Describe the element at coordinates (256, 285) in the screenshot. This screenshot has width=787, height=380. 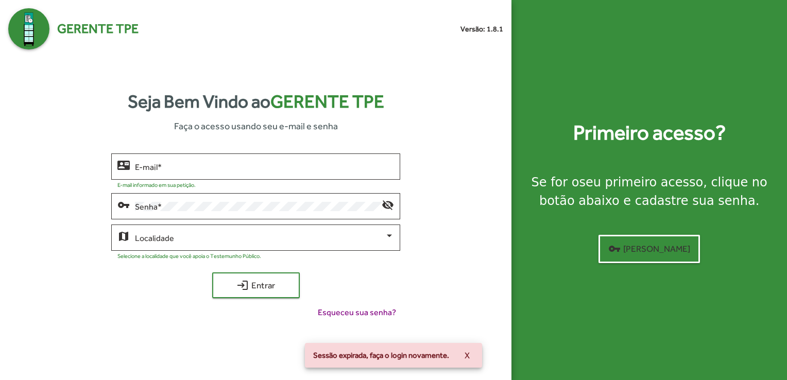
I see `span: Entrar` at that location.